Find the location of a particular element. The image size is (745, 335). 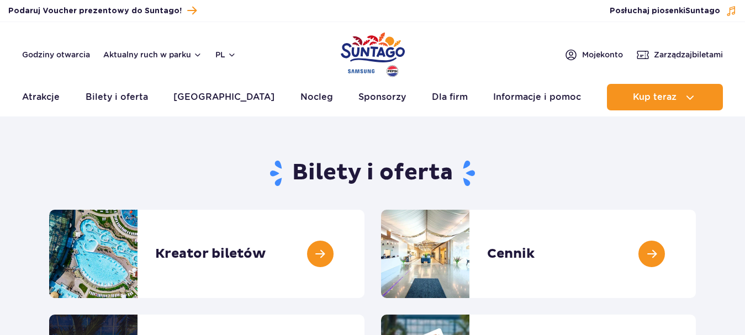

a: Godziny otwarcia is located at coordinates (56, 55).